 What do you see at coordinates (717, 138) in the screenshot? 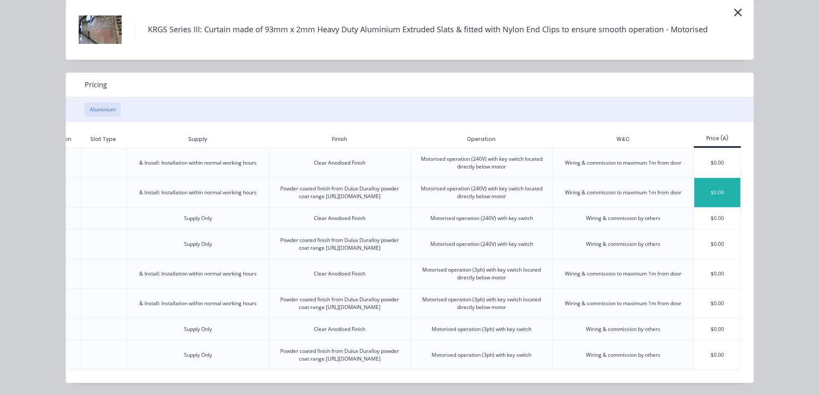
I see `div: Price (A)` at bounding box center [717, 138].